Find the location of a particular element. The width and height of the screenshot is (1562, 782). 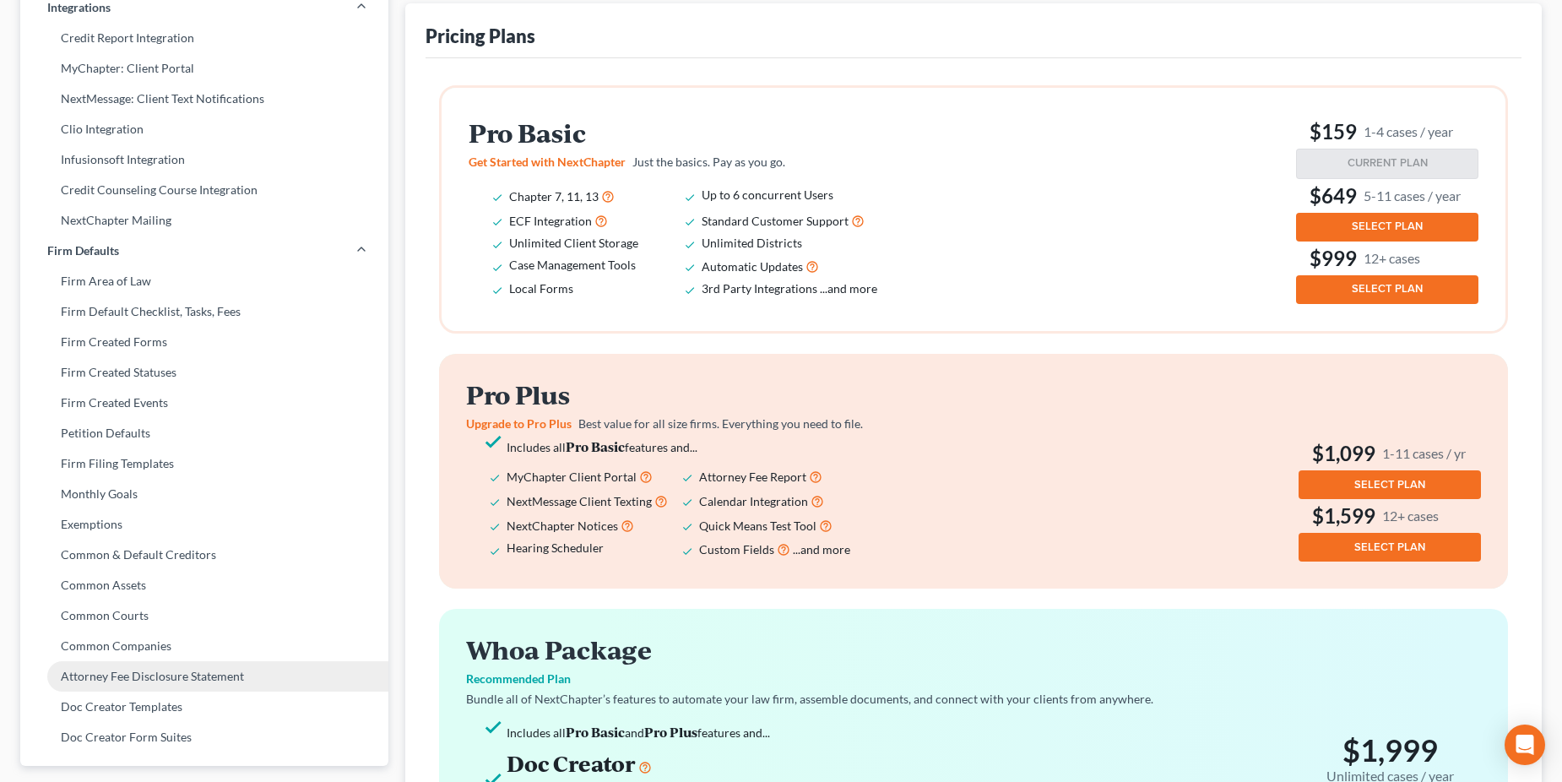

a: Common & Default Creditors is located at coordinates (204, 555).